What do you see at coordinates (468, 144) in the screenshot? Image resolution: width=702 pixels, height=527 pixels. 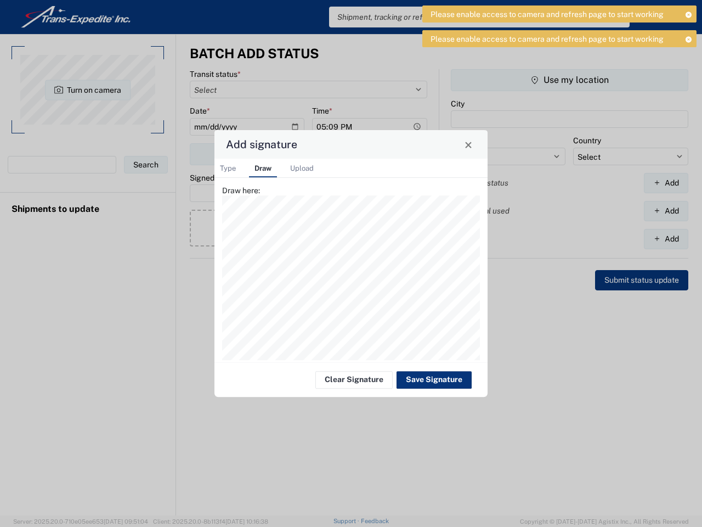 I see `button: Close` at bounding box center [468, 144].